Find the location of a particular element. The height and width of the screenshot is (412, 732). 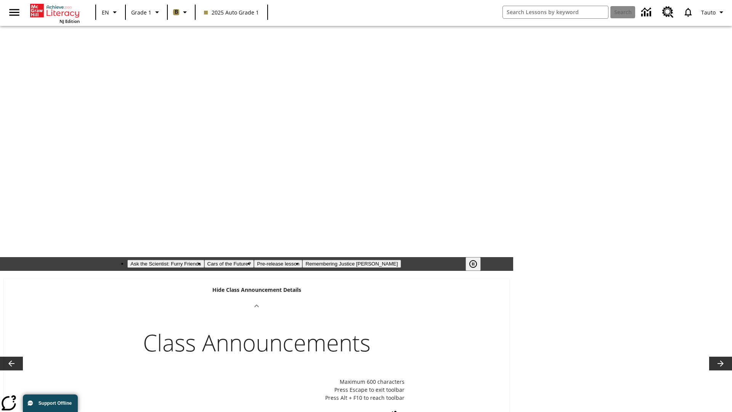

a: Data Center is located at coordinates (647, 12).